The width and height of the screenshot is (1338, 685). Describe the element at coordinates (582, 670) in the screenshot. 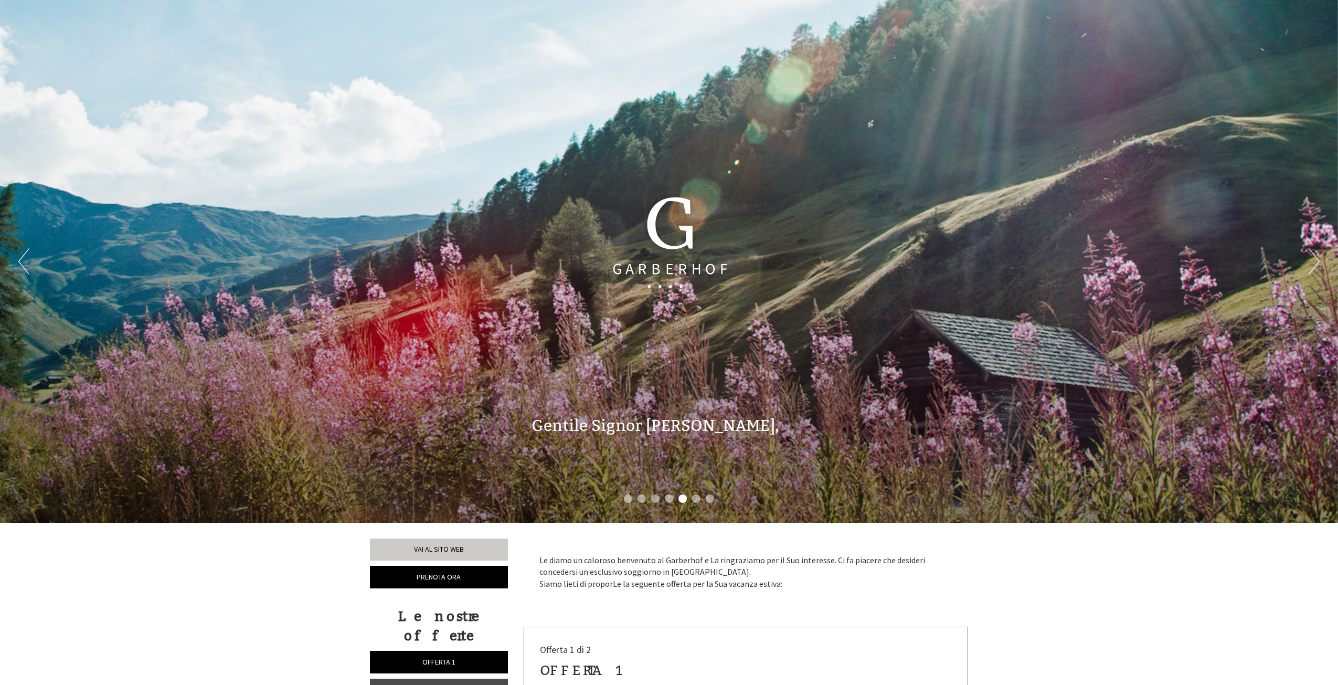

I see `div: Offerta 1` at that location.